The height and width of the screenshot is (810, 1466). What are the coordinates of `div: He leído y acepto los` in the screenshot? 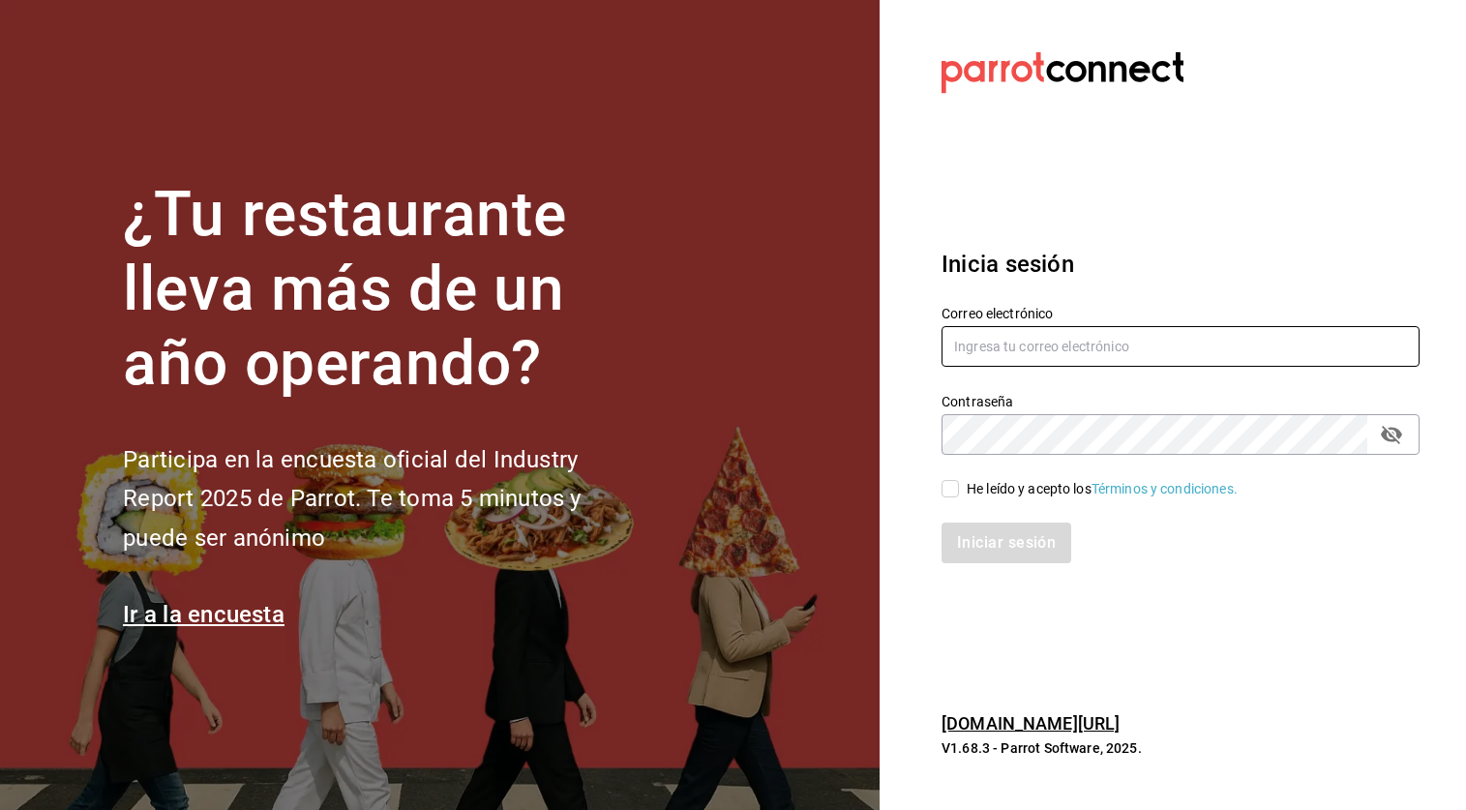 It's located at (1102, 489).